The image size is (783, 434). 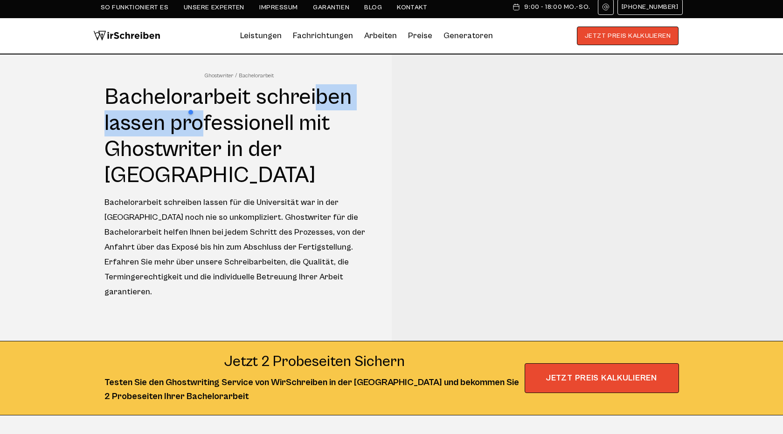 What do you see at coordinates (412, 7) in the screenshot?
I see `a: Kontakt` at bounding box center [412, 7].